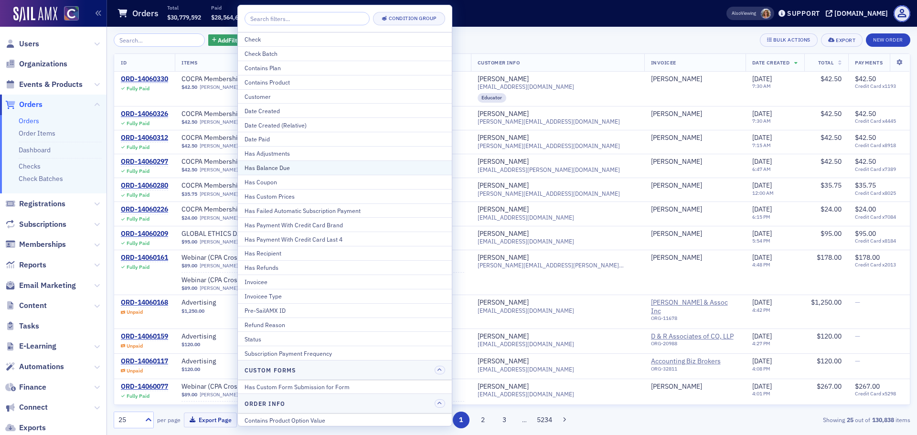 Image resolution: width=917 pixels, height=435 pixels. What do you see at coordinates (144, 210) in the screenshot?
I see `a: ORD-14060226` at bounding box center [144, 210].